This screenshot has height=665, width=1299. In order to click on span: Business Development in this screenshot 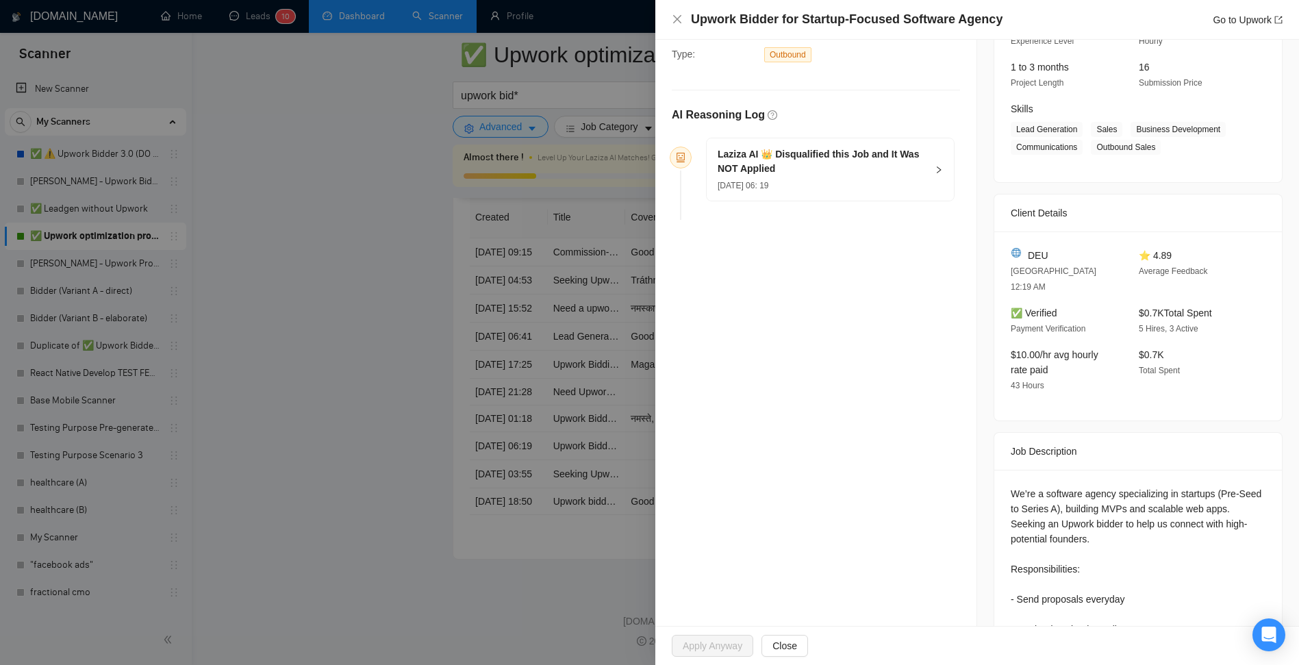, I will do `click(1178, 129)`.